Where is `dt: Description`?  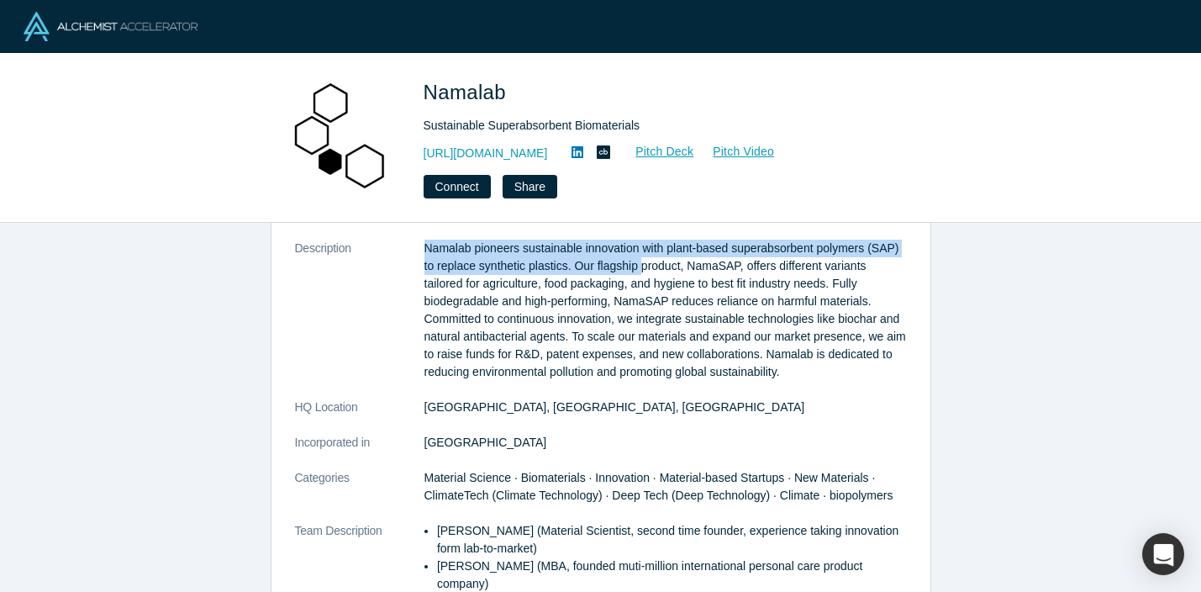
dt: Description is located at coordinates (360, 319).